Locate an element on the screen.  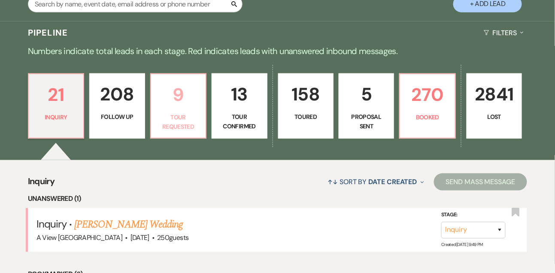
a: 9Tour Requested is located at coordinates (178, 106).